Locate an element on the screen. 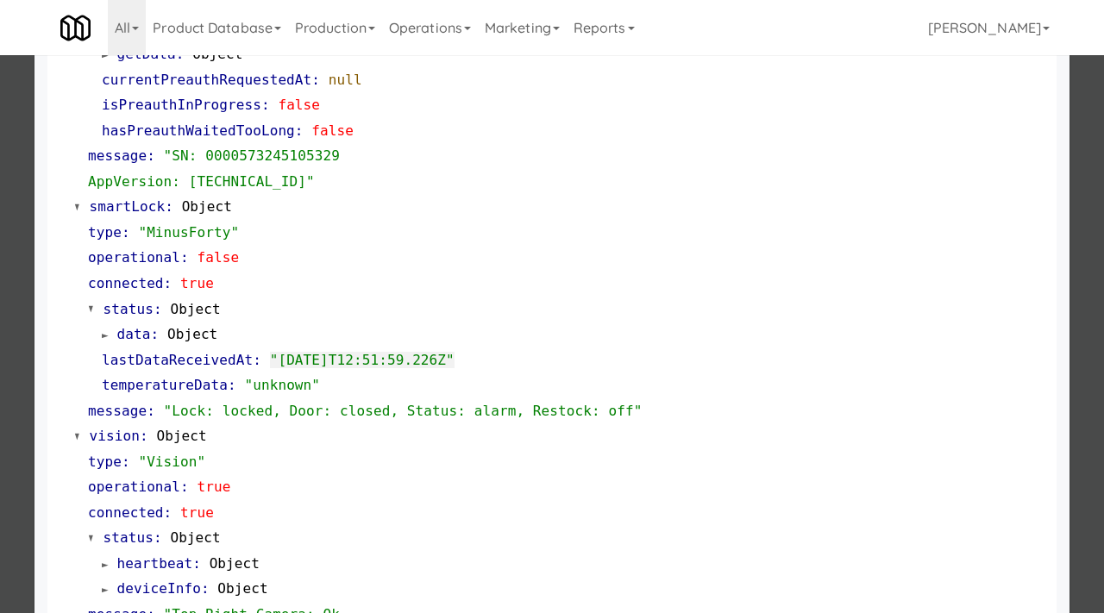 This screenshot has width=1104, height=613. span: deviceInfo is located at coordinates (159, 588).